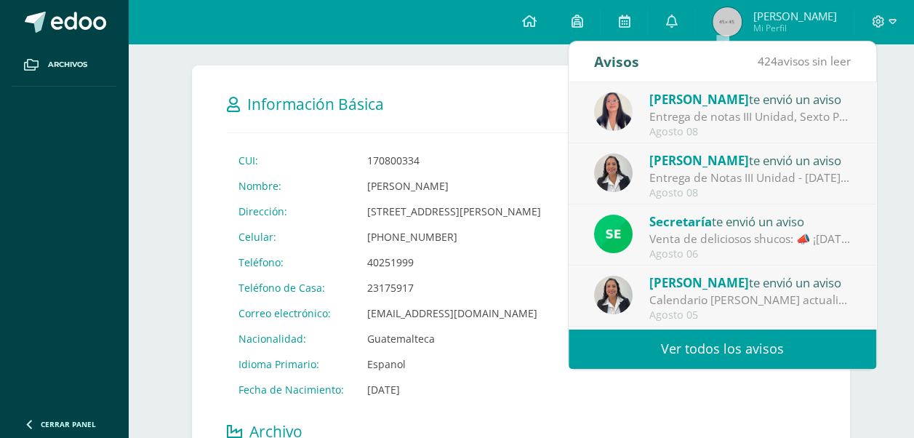 The height and width of the screenshot is (438, 914). Describe the element at coordinates (454, 287) in the screenshot. I see `td: 23175917` at that location.